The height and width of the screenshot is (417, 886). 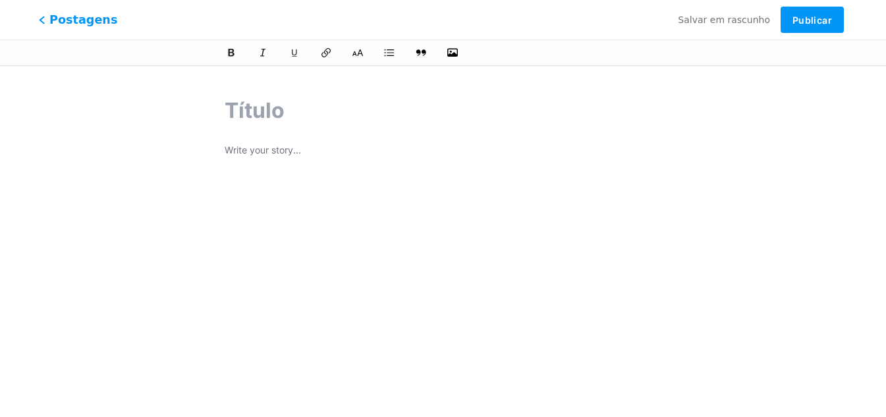 What do you see at coordinates (443, 111) in the screenshot?
I see `input: Título` at bounding box center [443, 111].